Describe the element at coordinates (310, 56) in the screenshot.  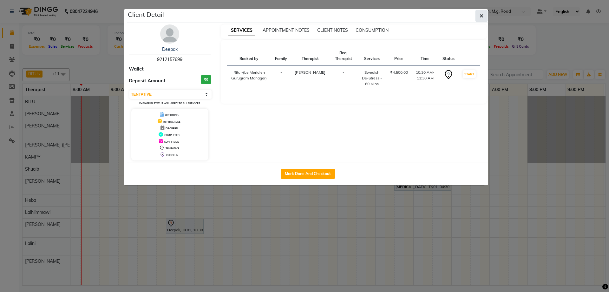
I see `th: Therapist` at that location.